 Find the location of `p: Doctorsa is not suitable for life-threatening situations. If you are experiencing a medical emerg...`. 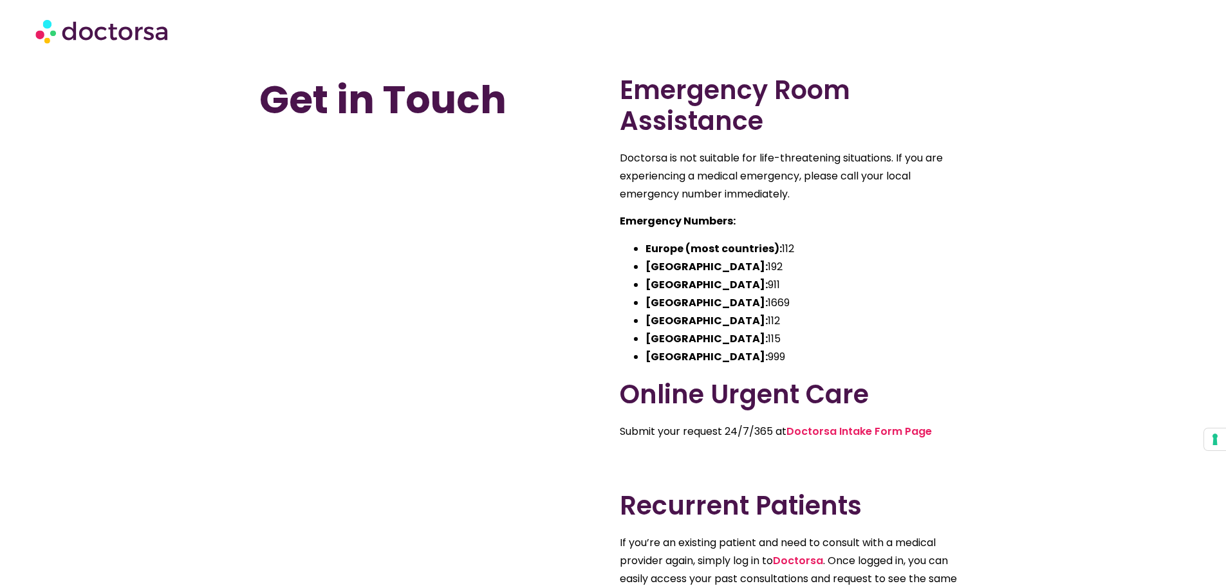

p: Doctorsa is not suitable for life-threatening situations. If you are experiencing a medical emerg... is located at coordinates (794, 176).